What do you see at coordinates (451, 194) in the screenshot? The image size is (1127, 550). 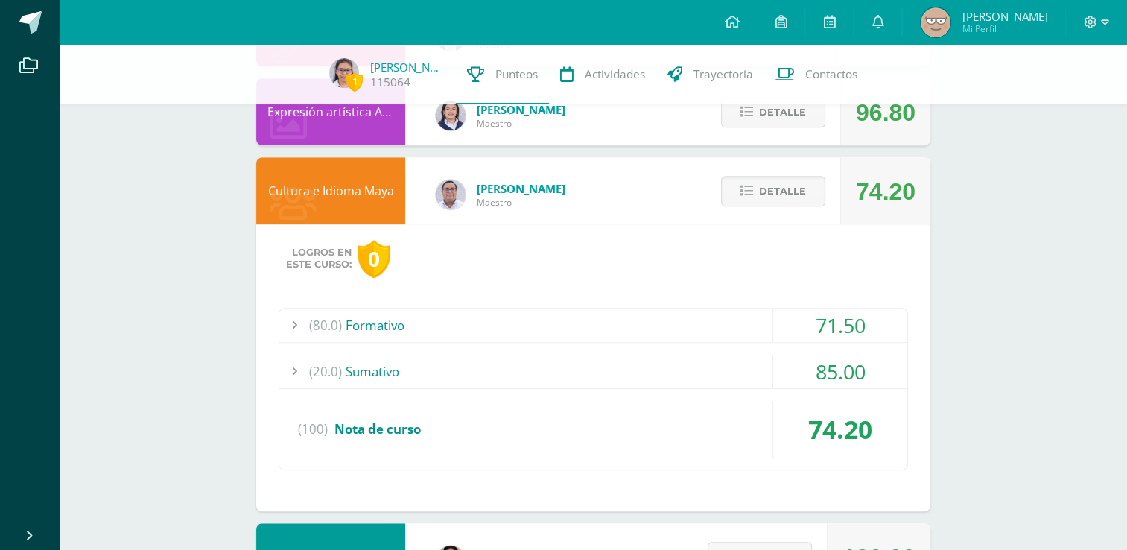 I see `img: 5778bd7e28cf89dedf9ffa8080fc1cd8.png` at bounding box center [451, 194].